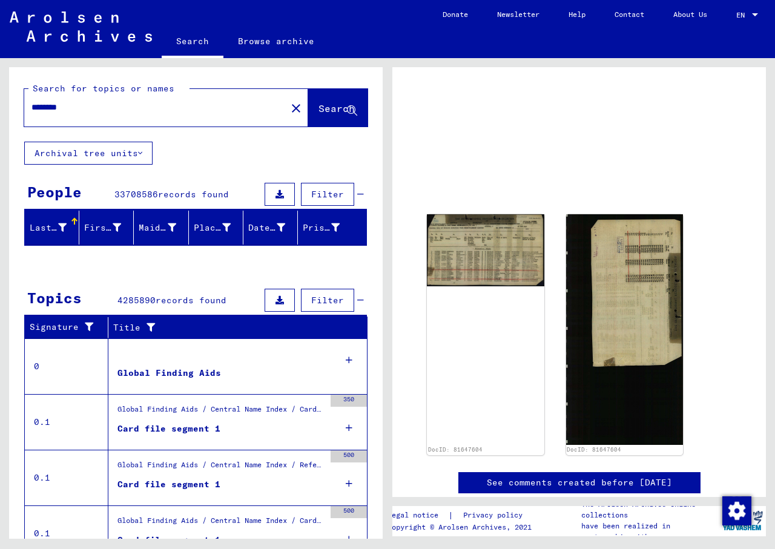 This screenshot has width=775, height=549. Describe the element at coordinates (54, 298) in the screenshot. I see `div: Topics` at that location.